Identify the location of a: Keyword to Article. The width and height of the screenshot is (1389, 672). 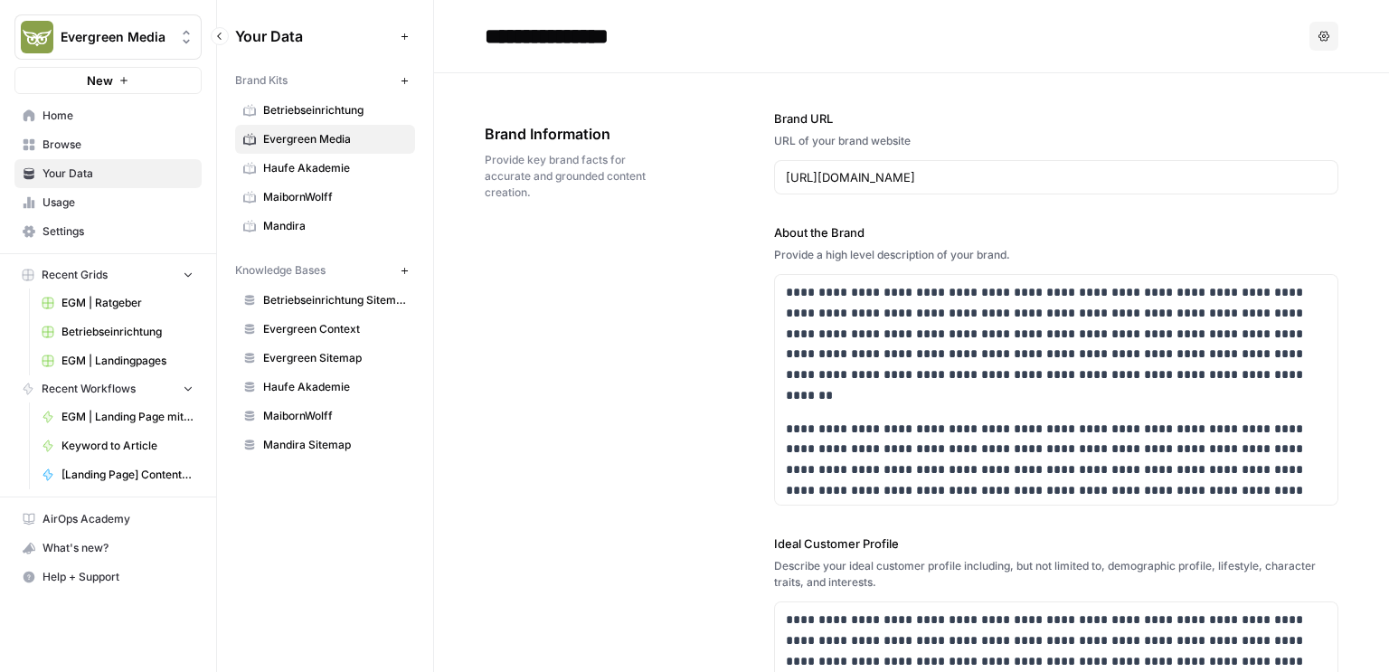
(118, 446).